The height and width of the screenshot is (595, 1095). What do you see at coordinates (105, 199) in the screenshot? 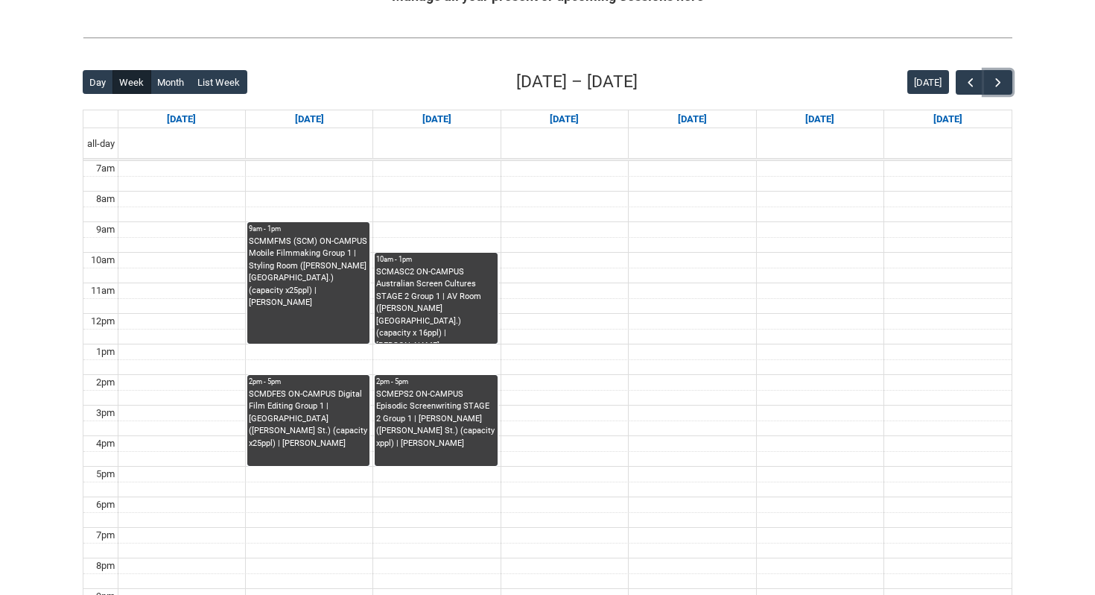
I see `div: 8am` at bounding box center [105, 199].